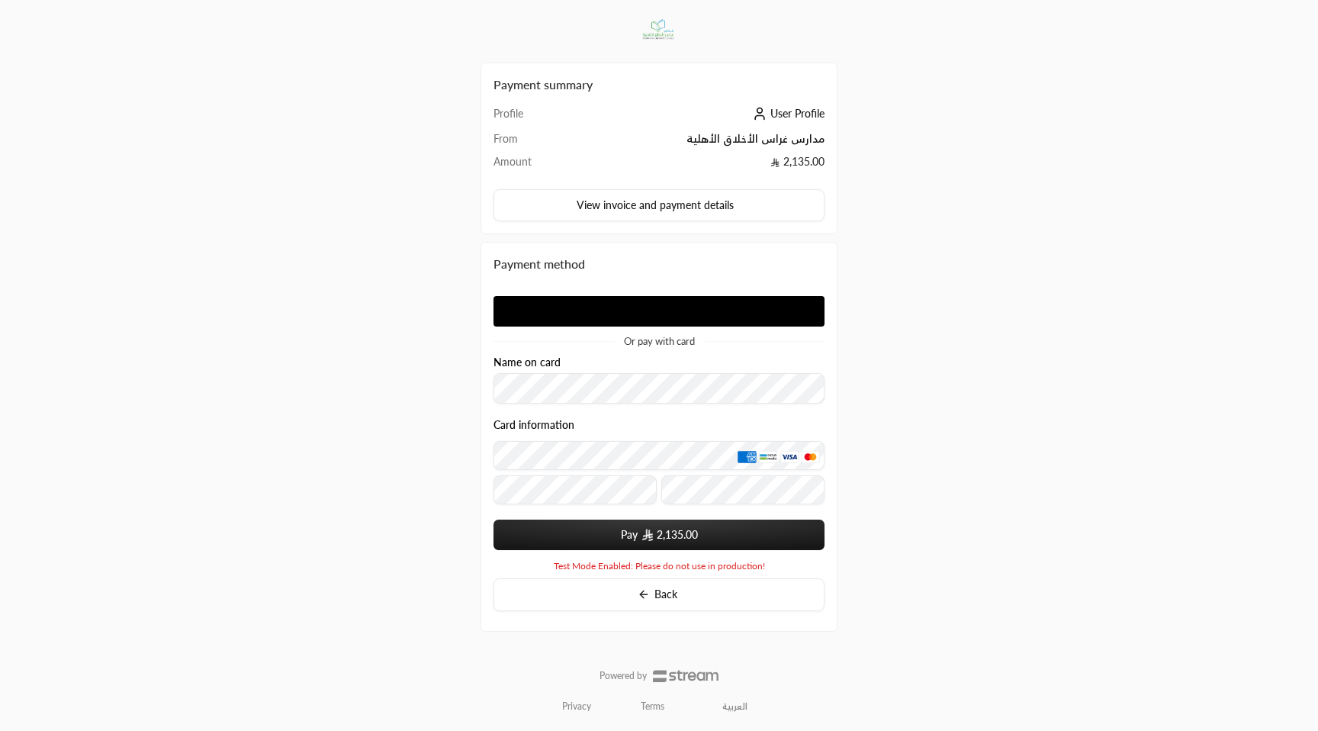 This screenshot has height=731, width=1318. I want to click on div: Name on card, so click(659, 380).